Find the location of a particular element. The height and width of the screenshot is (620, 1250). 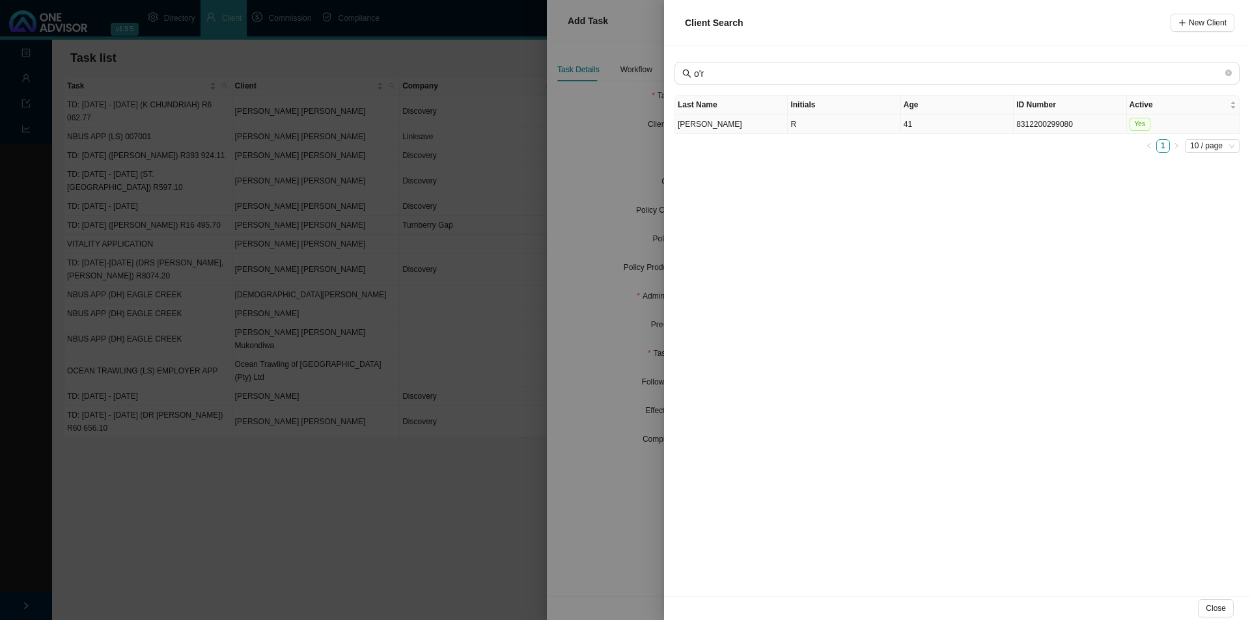

li: 1 is located at coordinates (1163, 146).